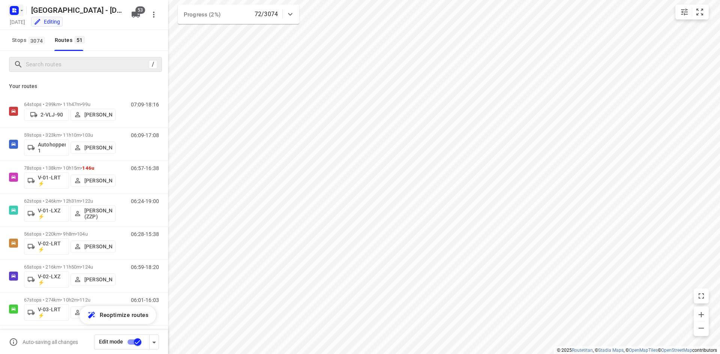  Describe the element at coordinates (80, 40) in the screenshot. I see `span: 51` at that location.